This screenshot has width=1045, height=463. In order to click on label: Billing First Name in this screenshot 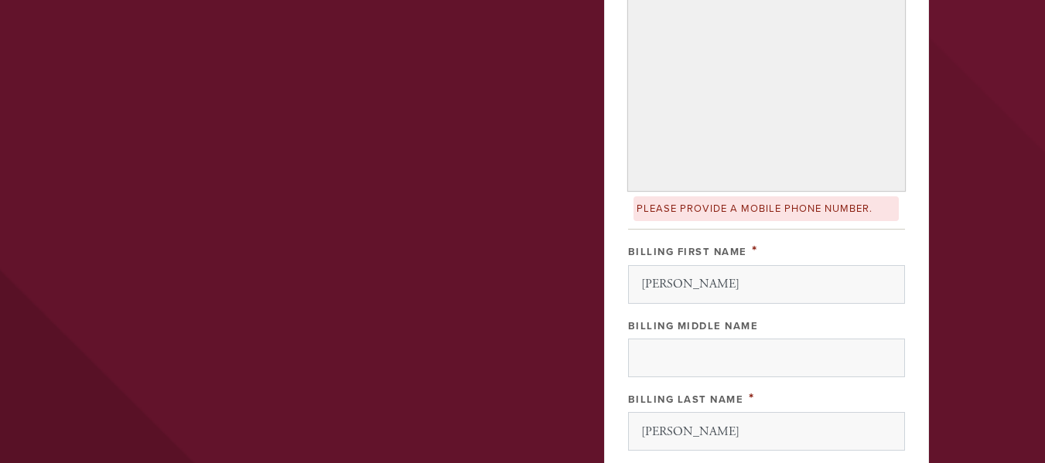, I will do `click(688, 252)`.